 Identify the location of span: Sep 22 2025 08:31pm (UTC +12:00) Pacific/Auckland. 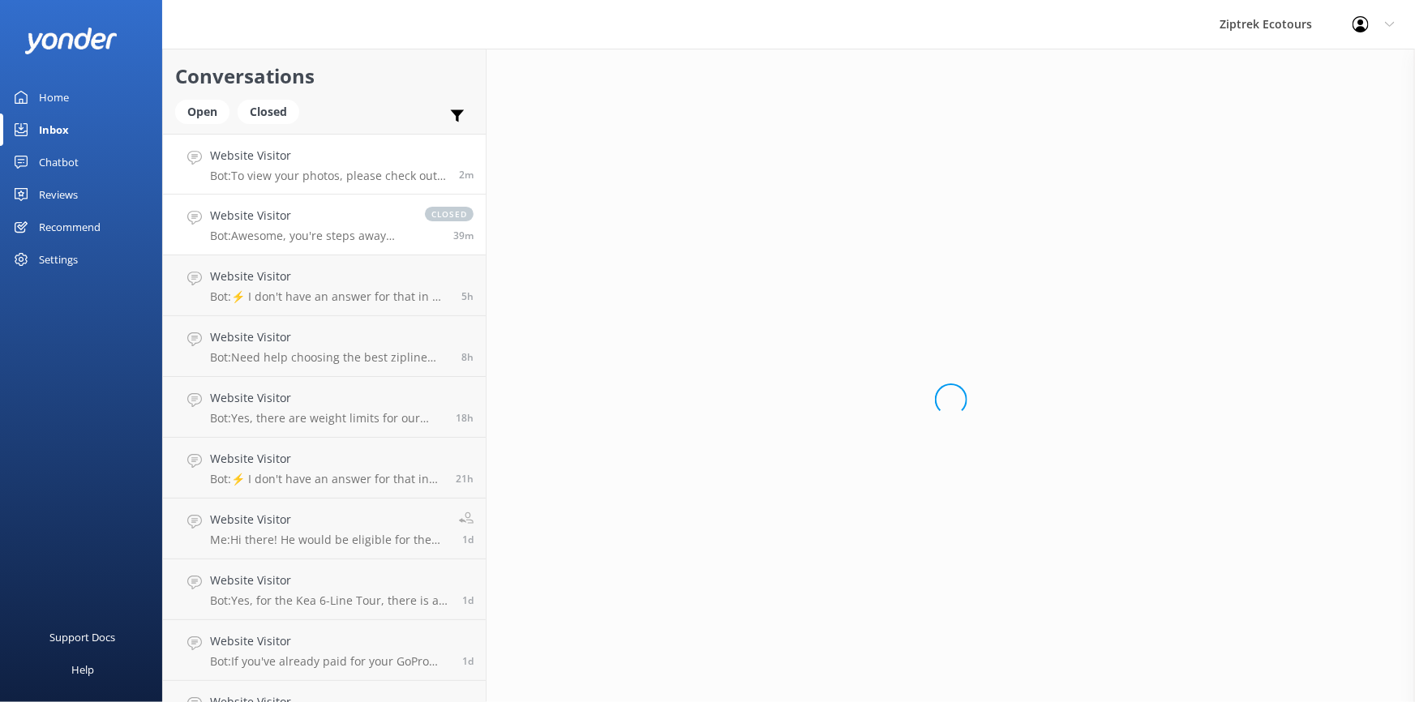
(465, 418).